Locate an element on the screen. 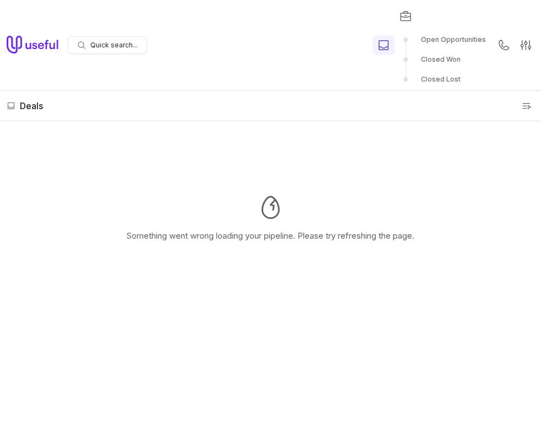 Image resolution: width=541 pixels, height=436 pixels. p: Something went wrong loading your pipeline. Please try refreshing the page. is located at coordinates (271, 236).